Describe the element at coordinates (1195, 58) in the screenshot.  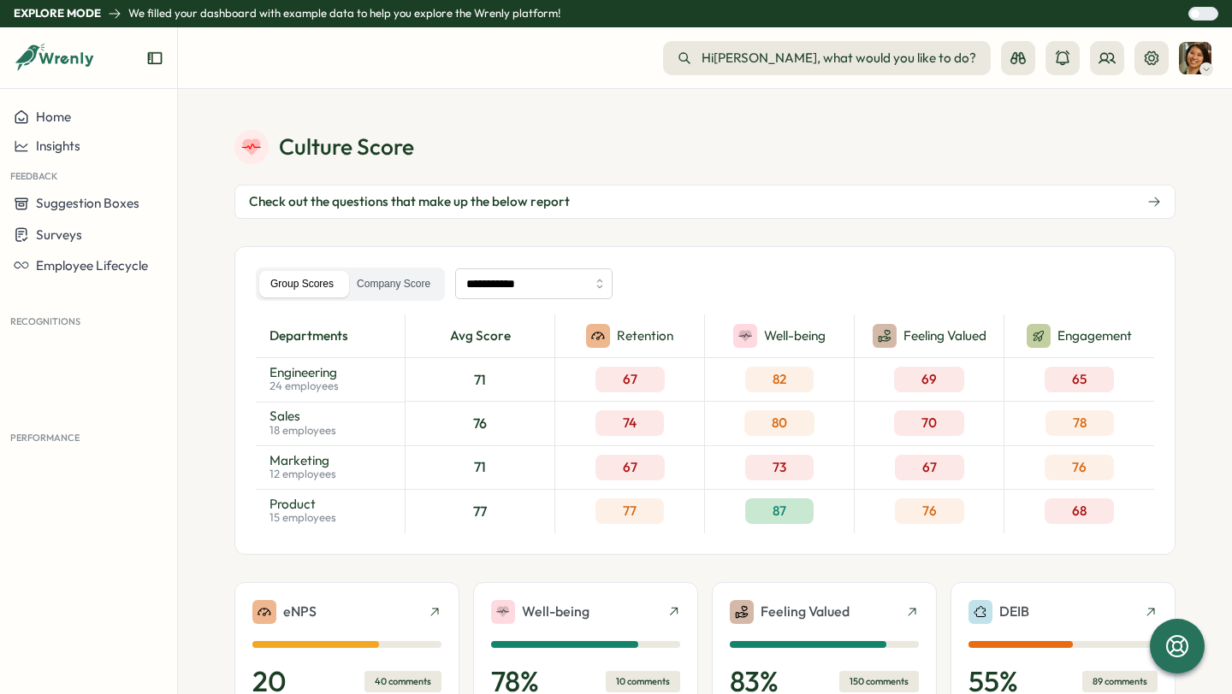
I see `button: Sarah Johnson` at that location.